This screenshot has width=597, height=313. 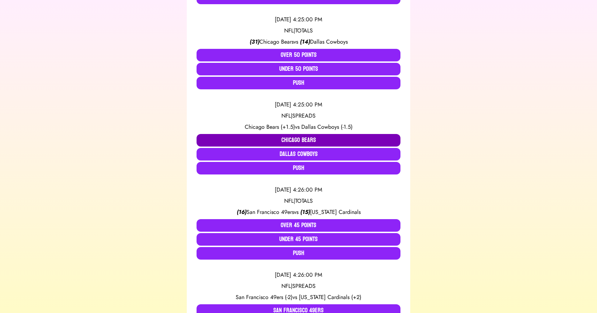 I want to click on span: ( 15 ), so click(x=305, y=212).